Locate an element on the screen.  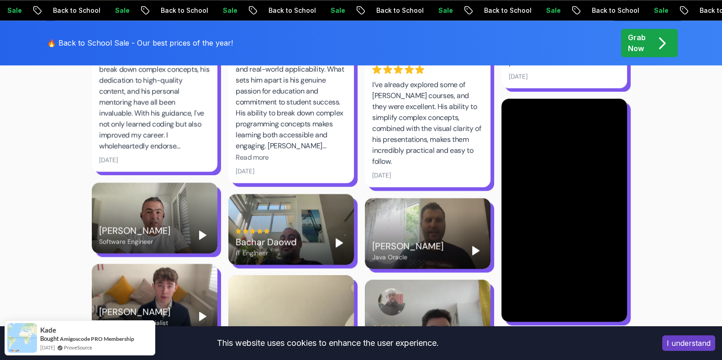
button: Read more is located at coordinates (252, 157).